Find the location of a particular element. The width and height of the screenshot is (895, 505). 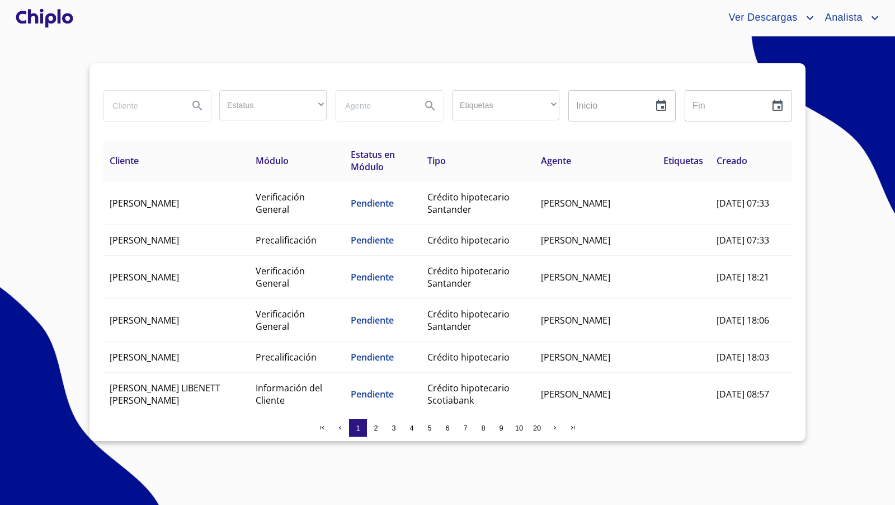

span: 1 is located at coordinates (357, 427).